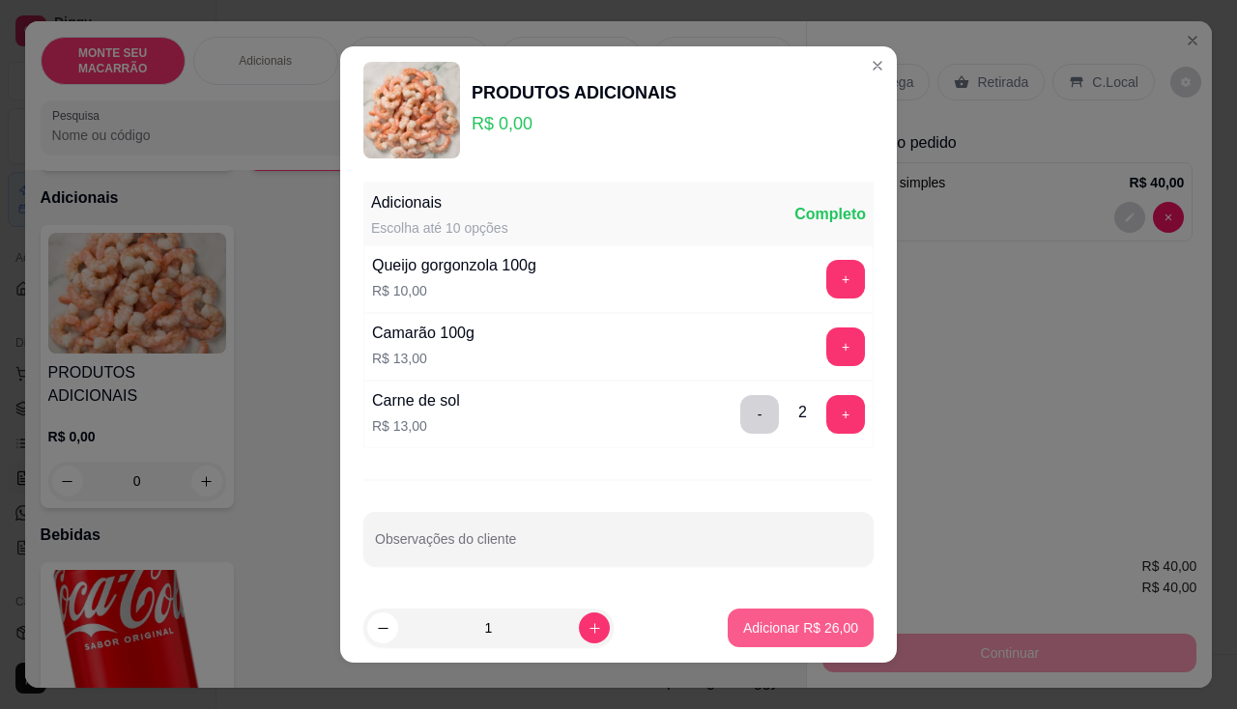 The image size is (1237, 709). I want to click on button: delete, so click(759, 414).